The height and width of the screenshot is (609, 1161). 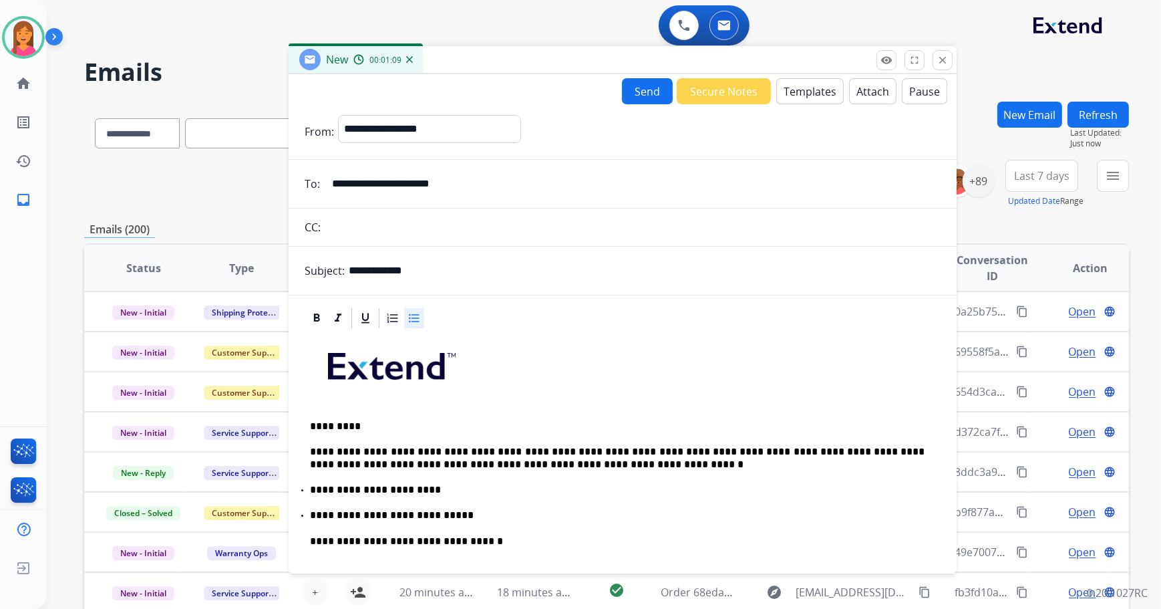 What do you see at coordinates (1030, 114) in the screenshot?
I see `button: New Email` at bounding box center [1030, 114].